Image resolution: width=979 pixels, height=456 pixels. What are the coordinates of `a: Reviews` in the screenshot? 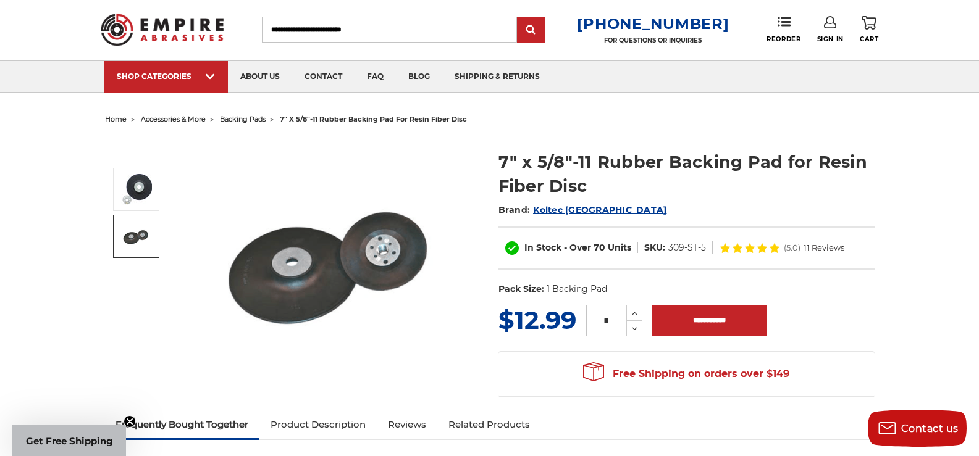 It's located at (407, 425).